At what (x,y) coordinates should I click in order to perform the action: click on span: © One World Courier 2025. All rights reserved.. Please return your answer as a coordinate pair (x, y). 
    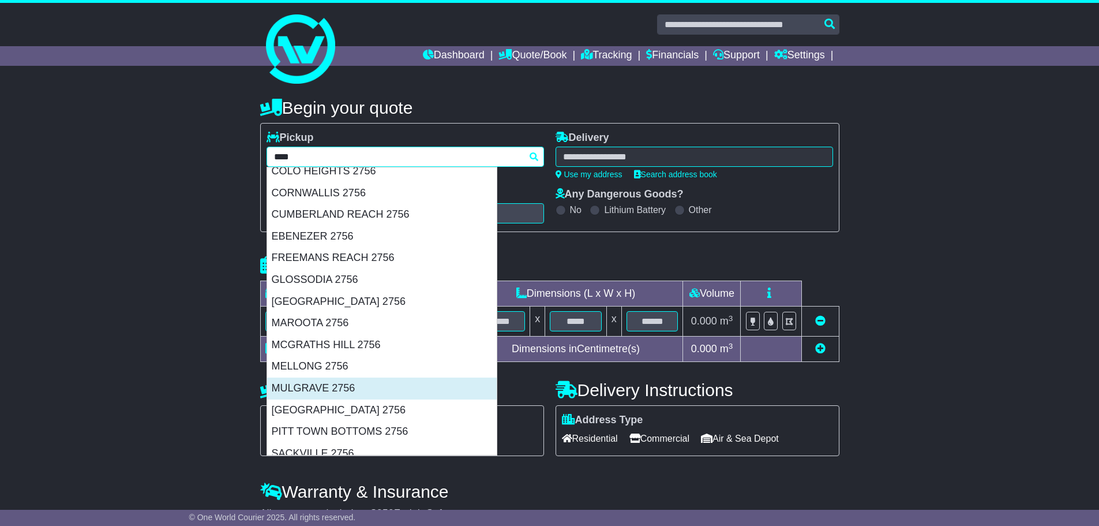
    Looking at the image, I should click on (272, 517).